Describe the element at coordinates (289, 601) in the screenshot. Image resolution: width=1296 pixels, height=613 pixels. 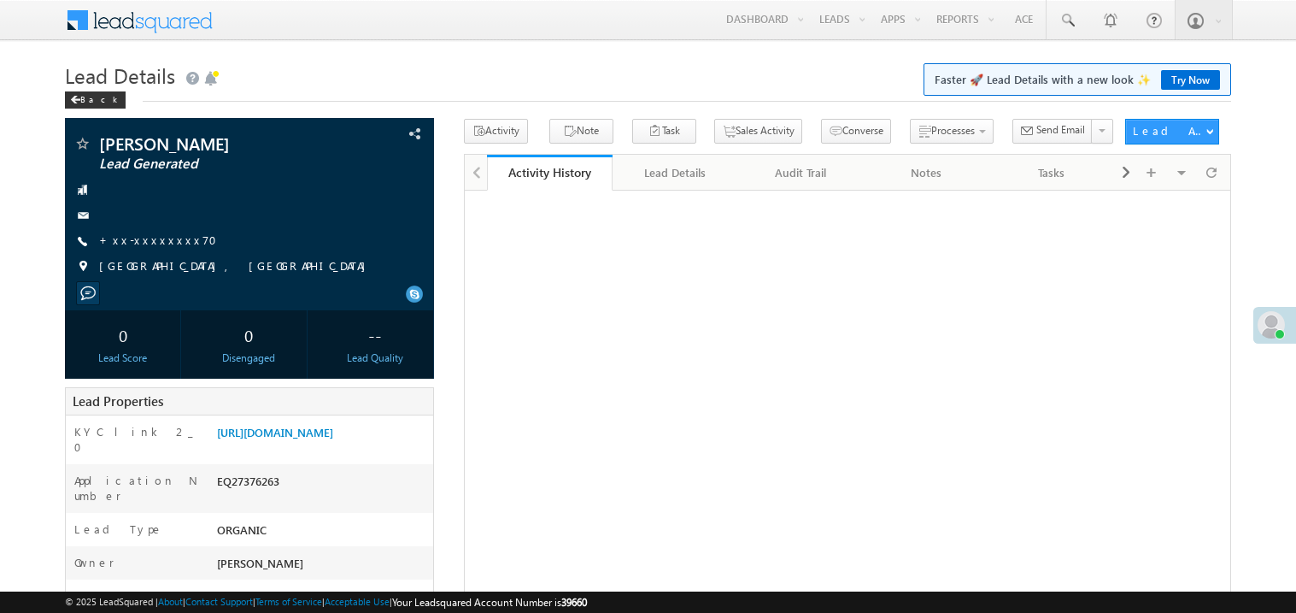
I see `a: Terms of Service` at that location.